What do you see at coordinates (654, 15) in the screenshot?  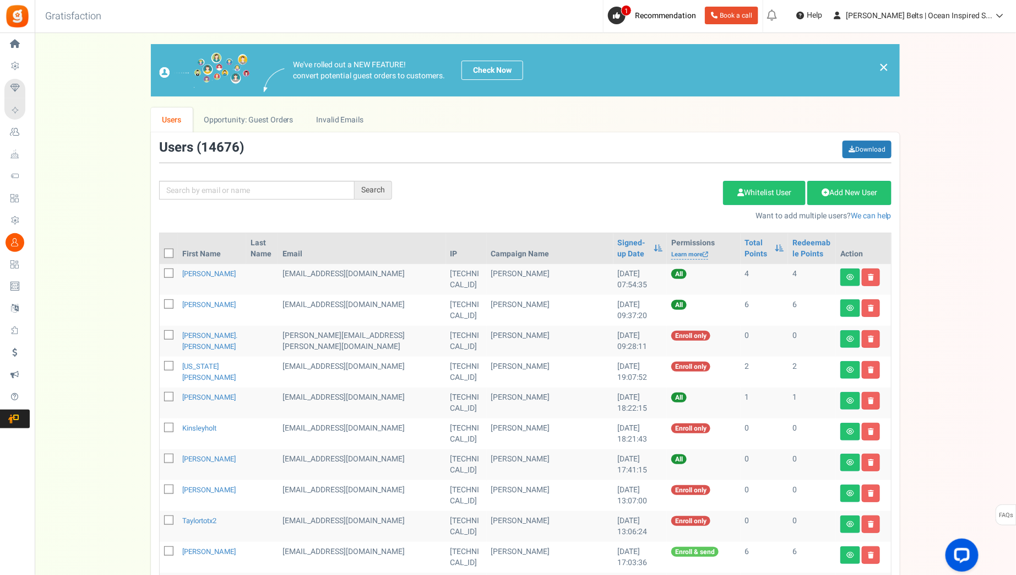 I see `a: 1 Recommendation` at bounding box center [654, 15].